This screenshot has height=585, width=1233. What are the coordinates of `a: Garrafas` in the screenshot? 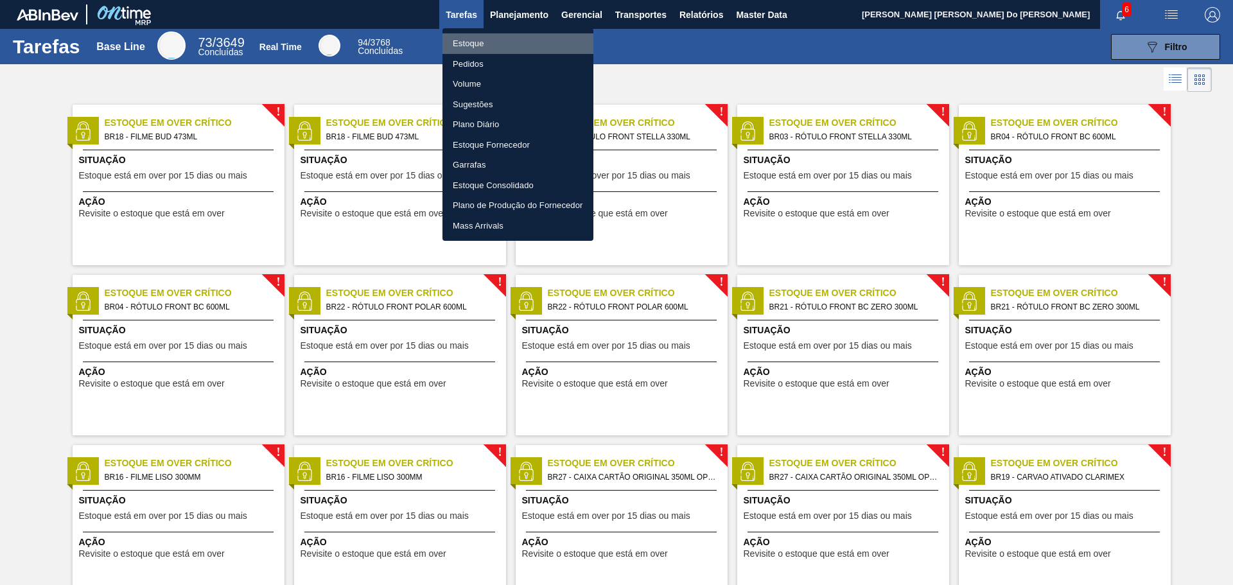 It's located at (518, 165).